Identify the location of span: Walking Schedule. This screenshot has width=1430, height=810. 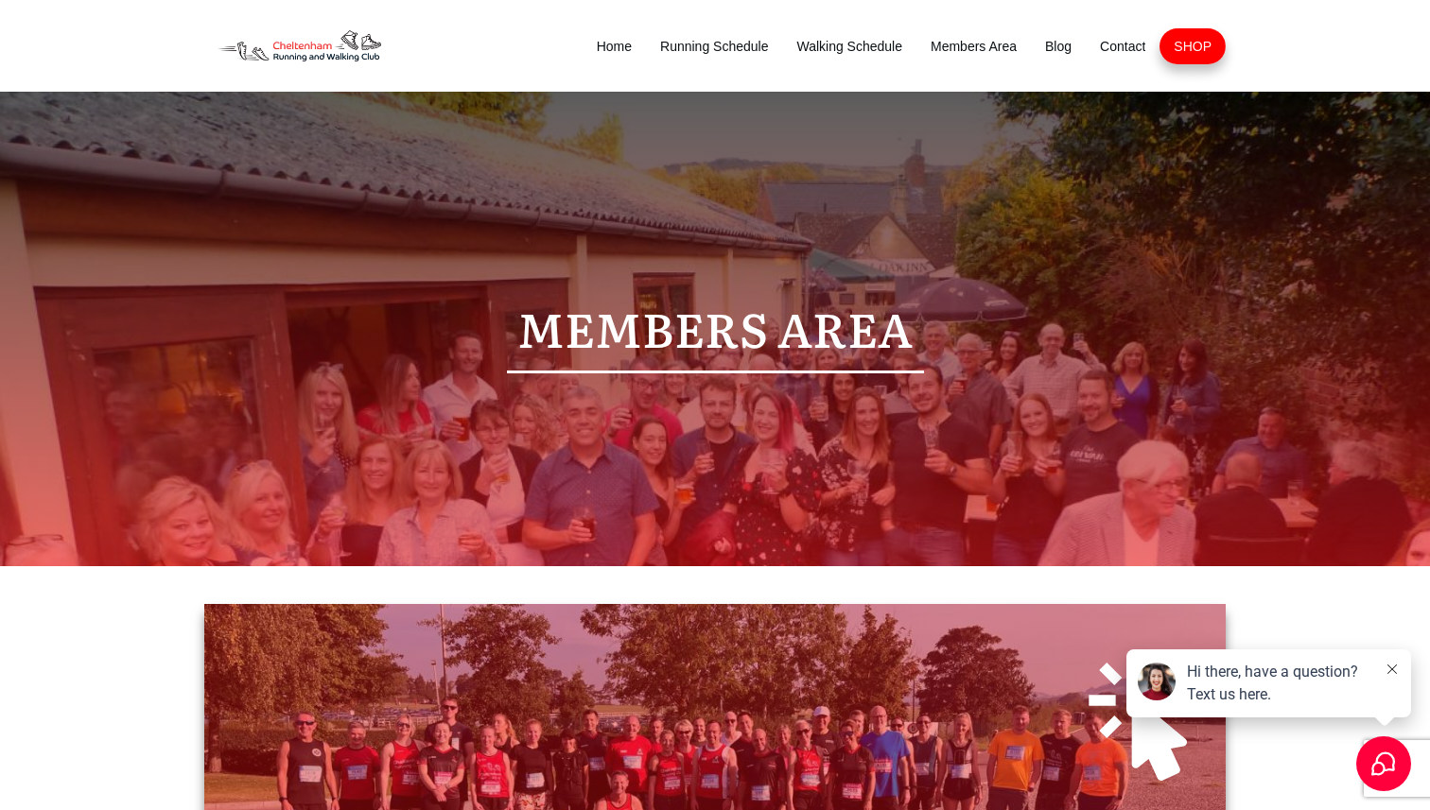
(849, 46).